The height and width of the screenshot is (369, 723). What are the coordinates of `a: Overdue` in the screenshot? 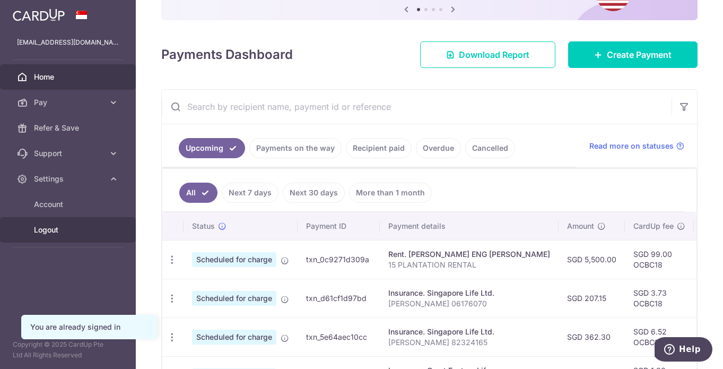 It's located at (438, 148).